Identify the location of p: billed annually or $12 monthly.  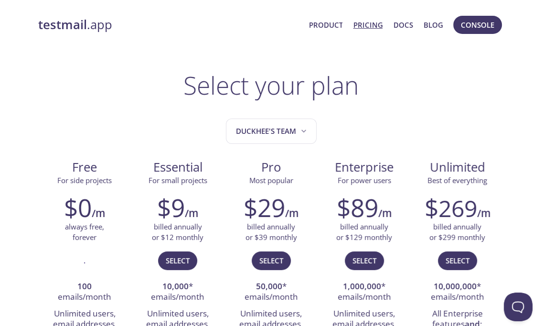
(178, 232).